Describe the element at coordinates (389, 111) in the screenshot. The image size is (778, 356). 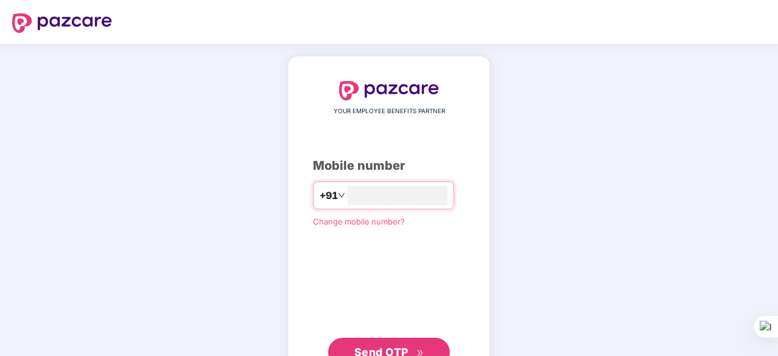
I see `span: YOUR EMPLOYEE BENEFITS PARTNER` at that location.